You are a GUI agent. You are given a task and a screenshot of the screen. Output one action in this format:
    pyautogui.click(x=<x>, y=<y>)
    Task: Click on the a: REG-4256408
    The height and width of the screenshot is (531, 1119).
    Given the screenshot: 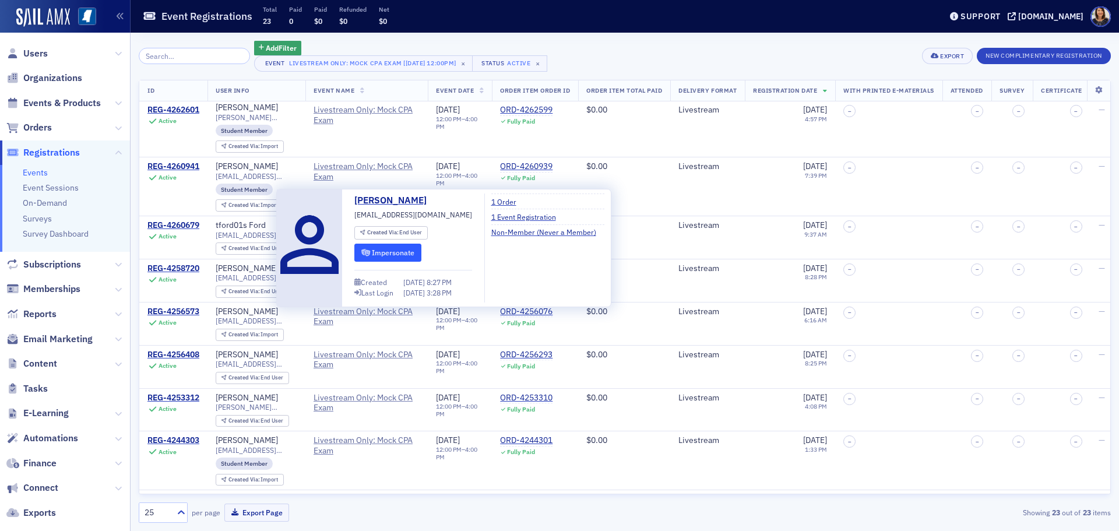 What is the action you would take?
    pyautogui.click(x=173, y=355)
    